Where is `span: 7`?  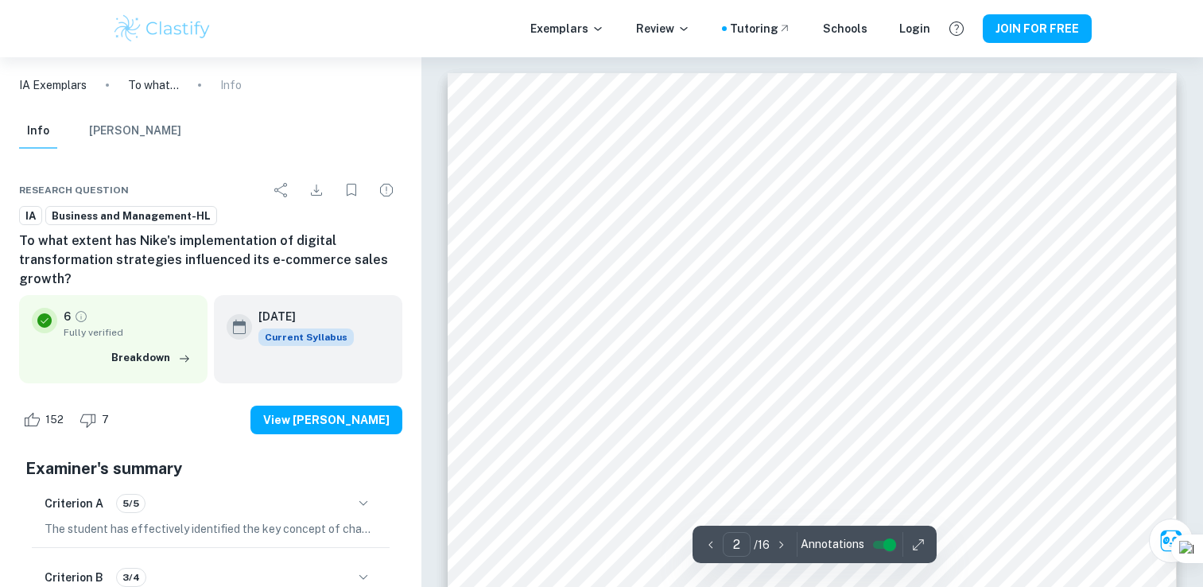 span: 7 is located at coordinates (105, 420).